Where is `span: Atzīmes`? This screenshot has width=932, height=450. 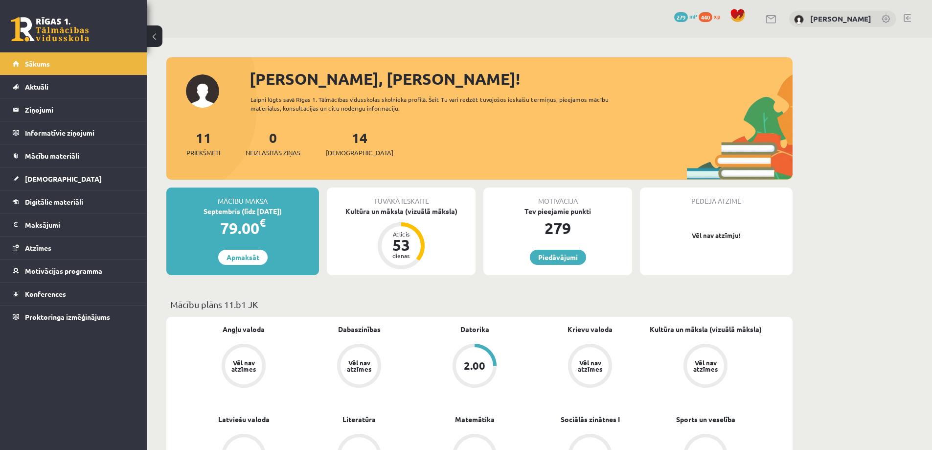 span: Atzīmes is located at coordinates (38, 248).